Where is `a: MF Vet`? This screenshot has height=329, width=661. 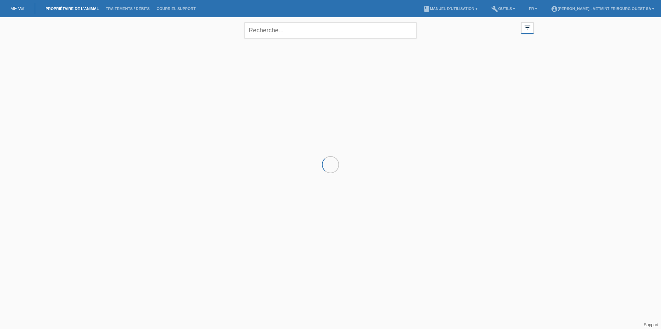
a: MF Vet is located at coordinates (17, 8).